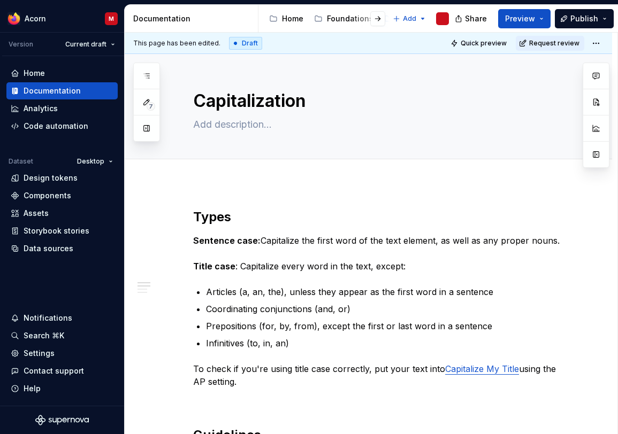 Image resolution: width=618 pixels, height=434 pixels. What do you see at coordinates (95, 162) in the screenshot?
I see `button: Desktop` at bounding box center [95, 162].